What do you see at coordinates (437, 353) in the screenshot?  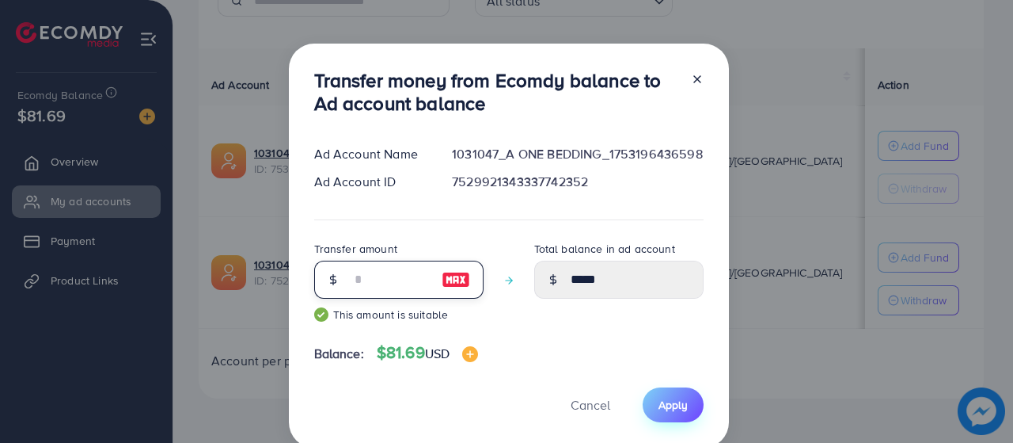 I see `span: USD` at bounding box center [437, 353].